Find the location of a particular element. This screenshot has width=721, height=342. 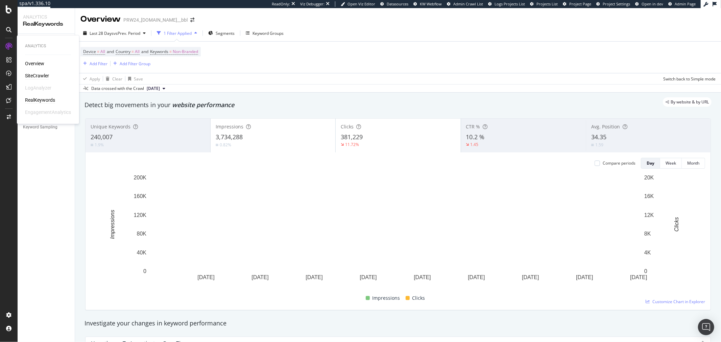

span: Admin Page is located at coordinates (685, 4).